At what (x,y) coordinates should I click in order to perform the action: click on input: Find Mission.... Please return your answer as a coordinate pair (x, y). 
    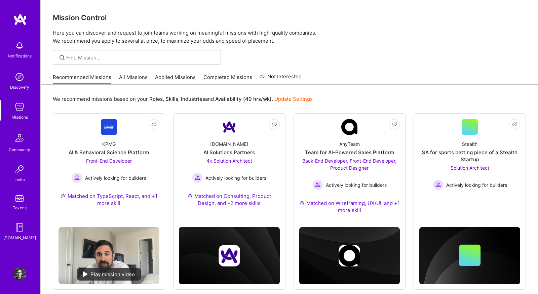
    Looking at the image, I should click on (141, 58).